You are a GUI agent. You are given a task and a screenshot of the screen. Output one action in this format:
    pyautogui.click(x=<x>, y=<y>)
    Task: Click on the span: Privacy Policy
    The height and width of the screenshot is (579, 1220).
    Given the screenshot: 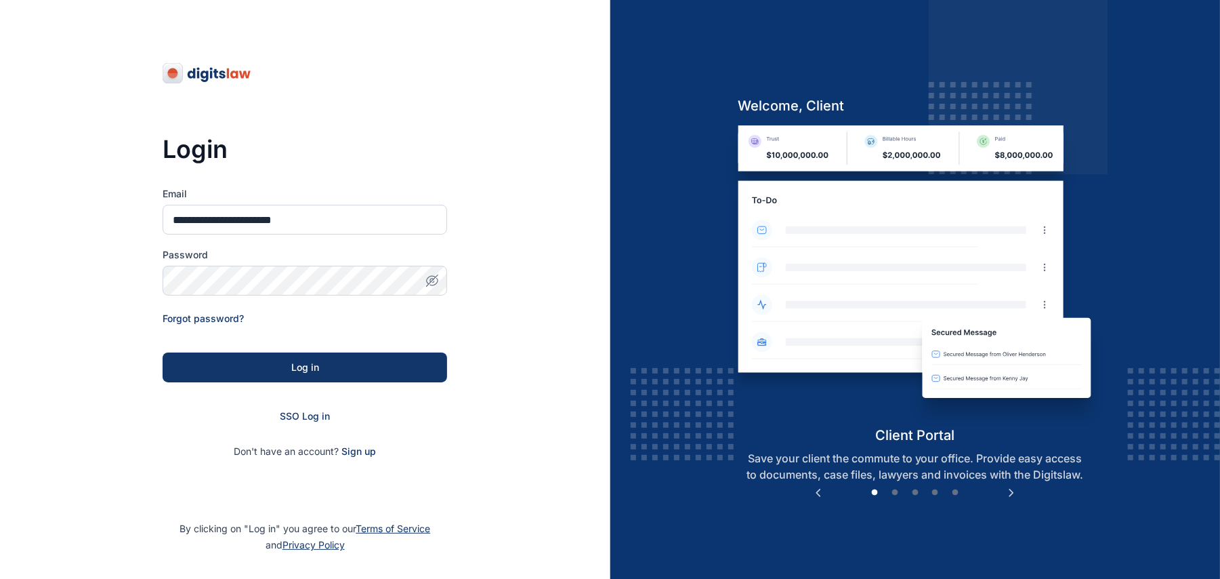 What is the action you would take?
    pyautogui.click(x=314, y=544)
    